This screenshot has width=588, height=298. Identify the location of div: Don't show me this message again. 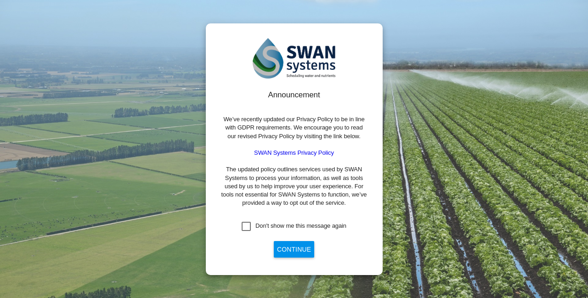
(301, 226).